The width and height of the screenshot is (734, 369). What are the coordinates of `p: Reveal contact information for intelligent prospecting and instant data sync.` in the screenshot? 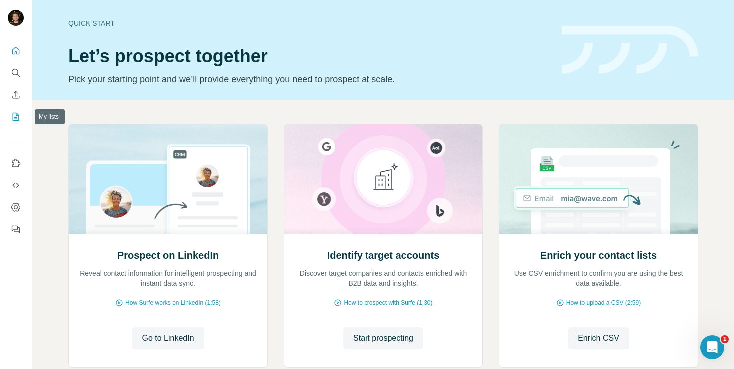 It's located at (168, 278).